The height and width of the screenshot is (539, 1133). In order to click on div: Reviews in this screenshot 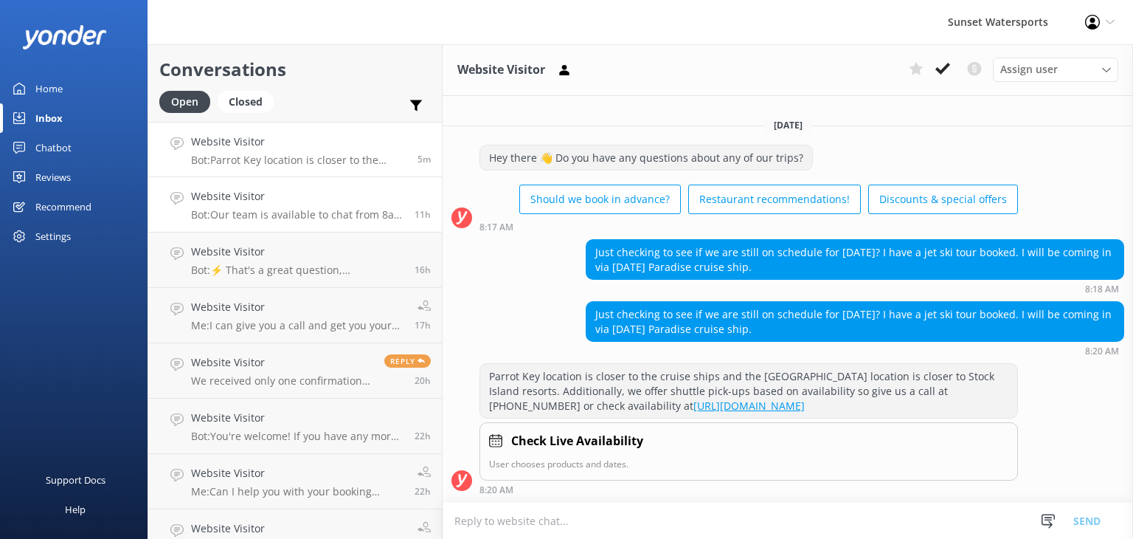, I will do `click(53, 177)`.